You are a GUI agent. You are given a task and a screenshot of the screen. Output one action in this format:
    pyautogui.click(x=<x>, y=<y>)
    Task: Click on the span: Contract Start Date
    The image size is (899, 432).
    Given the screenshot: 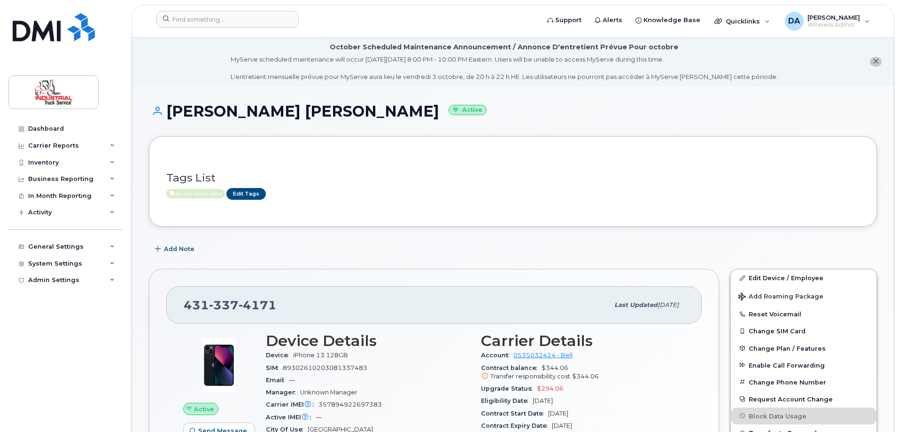 What is the action you would take?
    pyautogui.click(x=514, y=413)
    